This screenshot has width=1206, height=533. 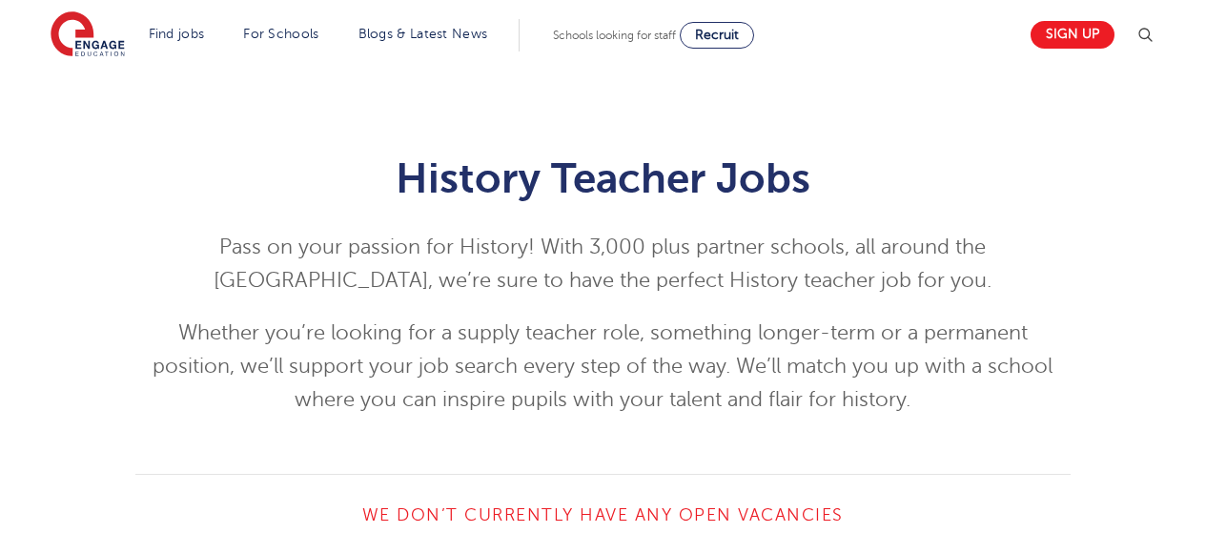 I want to click on a: Blogs & Latest News, so click(x=423, y=33).